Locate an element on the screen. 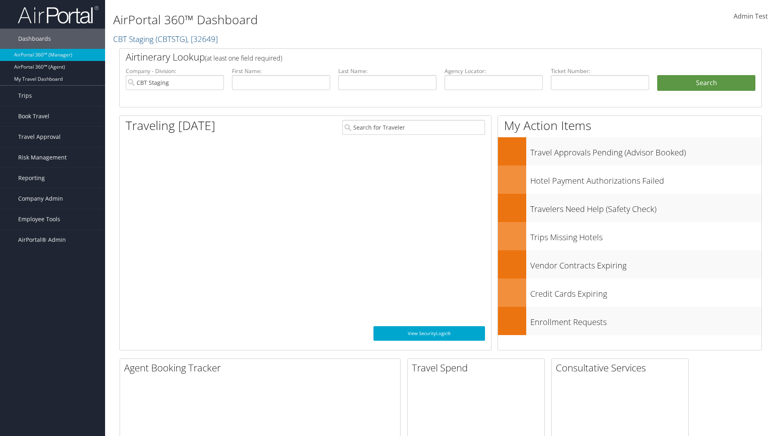  h2: Consultative Services is located at coordinates (622, 368).